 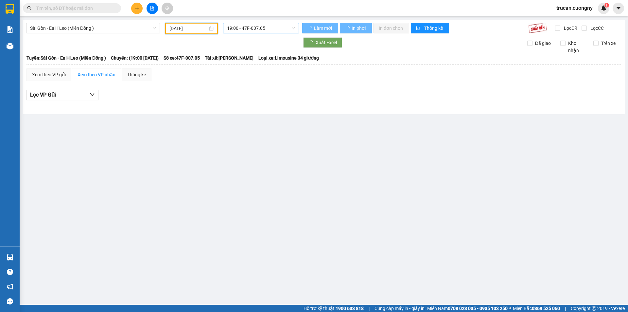 I want to click on img: solution-icon, so click(x=10, y=29).